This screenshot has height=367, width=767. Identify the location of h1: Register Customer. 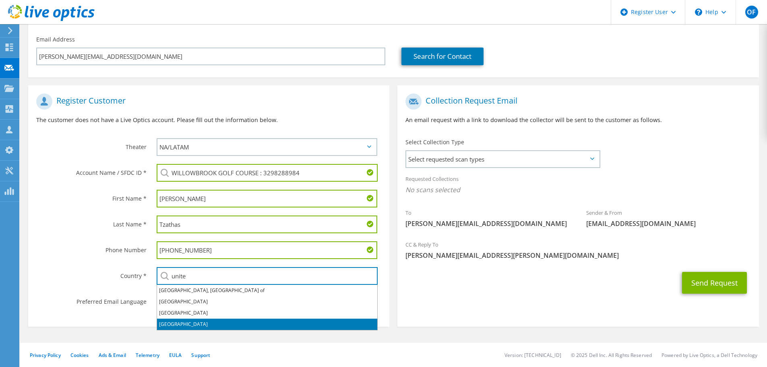
(206, 101).